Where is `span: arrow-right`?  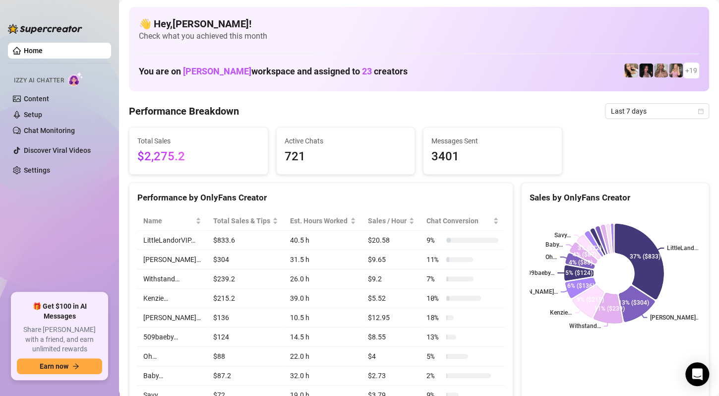 span: arrow-right is located at coordinates (76, 366).